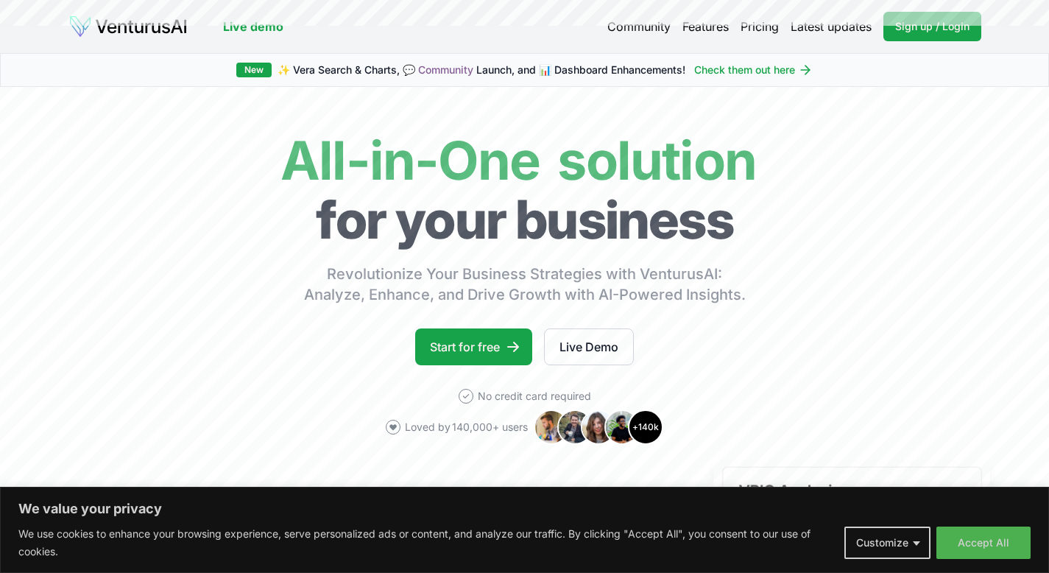 The height and width of the screenshot is (573, 1049). What do you see at coordinates (524, 509) in the screenshot?
I see `p: We value your privacy` at bounding box center [524, 509].